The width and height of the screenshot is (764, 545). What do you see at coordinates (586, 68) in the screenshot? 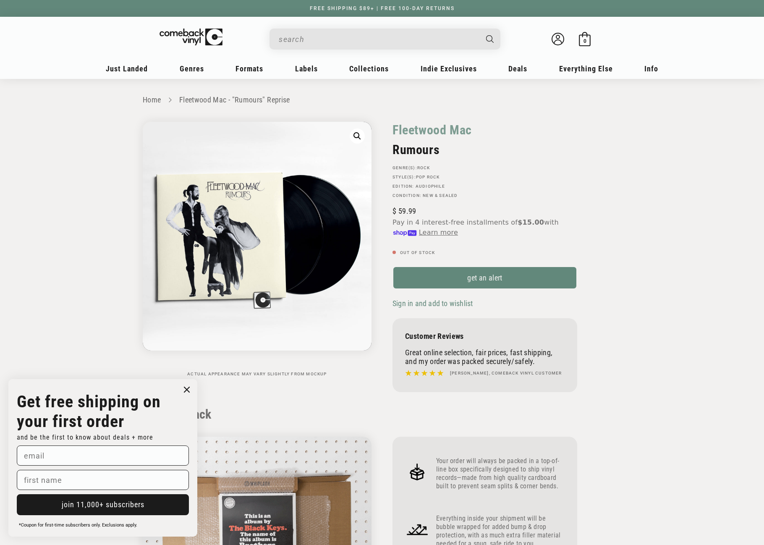
I see `span: Everything Else` at bounding box center [586, 68].